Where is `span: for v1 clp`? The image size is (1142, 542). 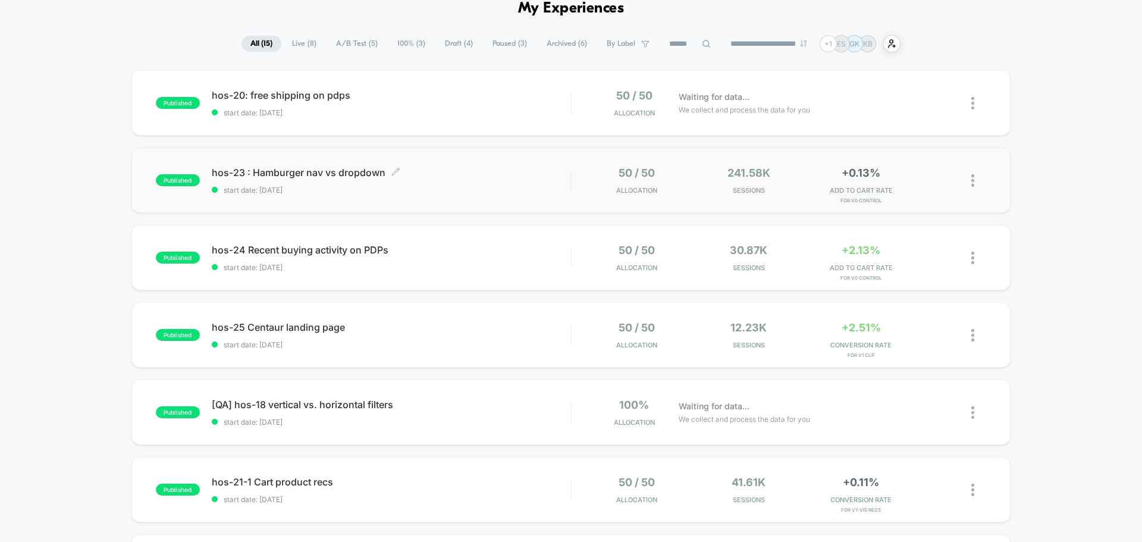
span: for v1 clp is located at coordinates (861, 355).